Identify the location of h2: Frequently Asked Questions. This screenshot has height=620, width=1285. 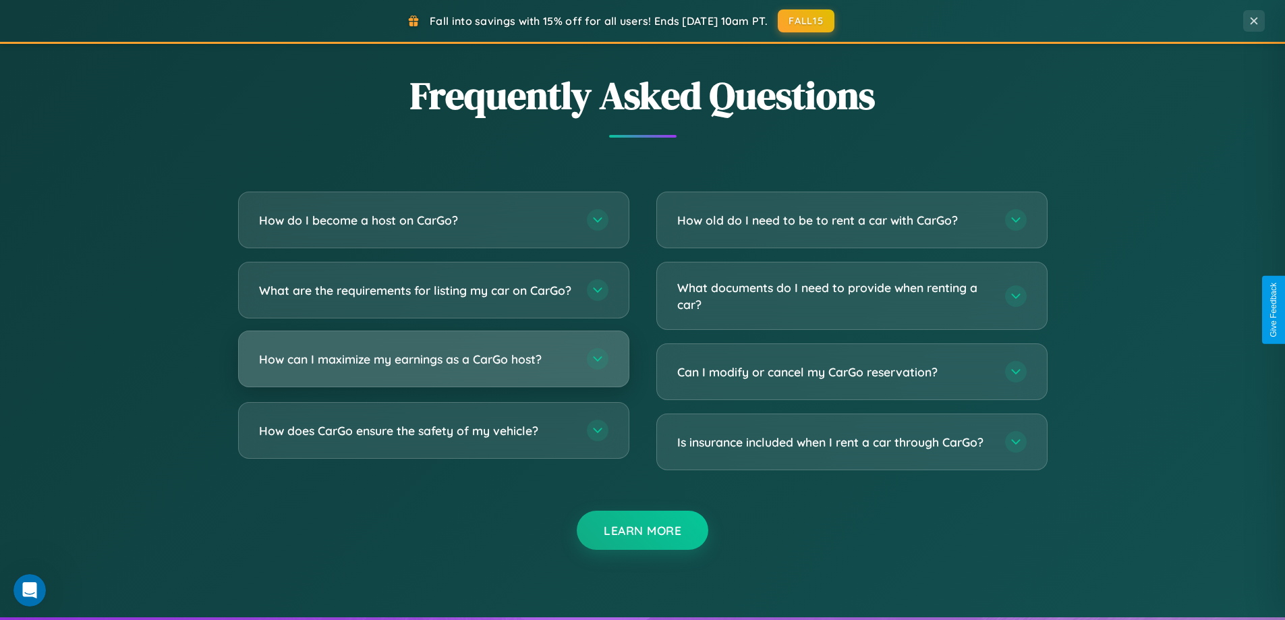
(643, 95).